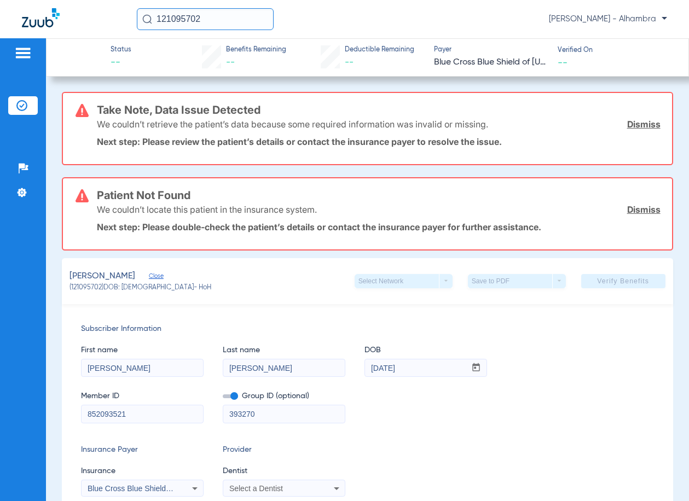 This screenshot has width=689, height=501. I want to click on span: Insurance Payer, so click(142, 450).